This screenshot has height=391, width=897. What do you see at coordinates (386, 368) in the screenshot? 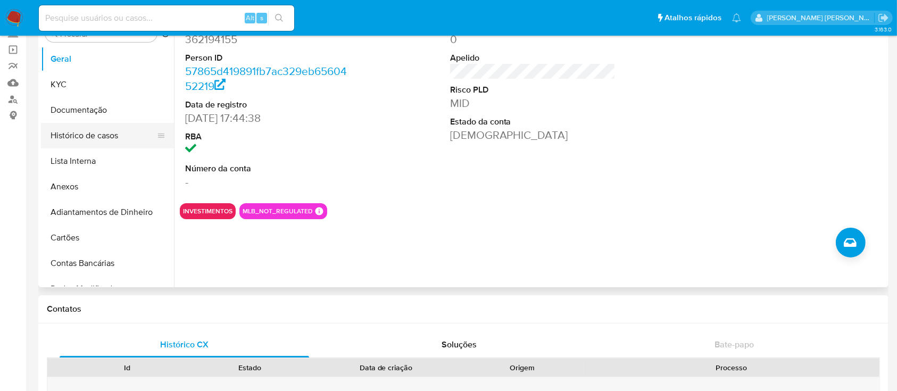
I see `div: Data de criação` at bounding box center [386, 368].